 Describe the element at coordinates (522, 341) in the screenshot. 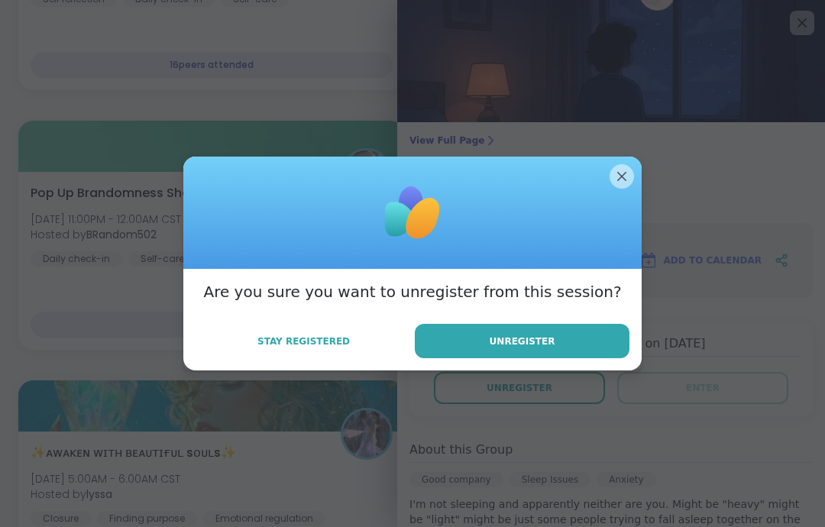

I see `button: Unregister` at that location.